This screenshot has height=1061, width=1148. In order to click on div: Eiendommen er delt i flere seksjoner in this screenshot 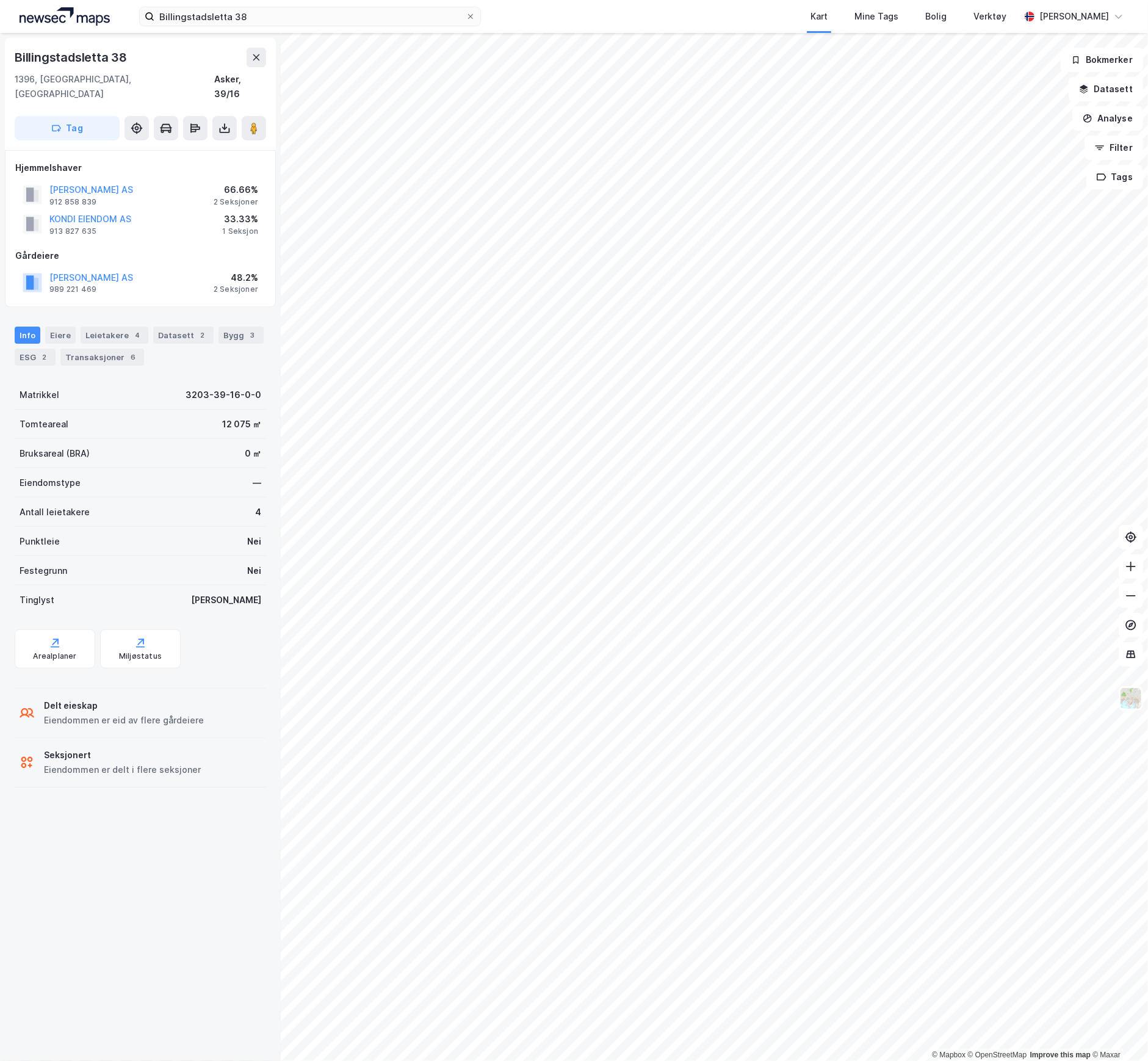, I will do `click(122, 770)`.